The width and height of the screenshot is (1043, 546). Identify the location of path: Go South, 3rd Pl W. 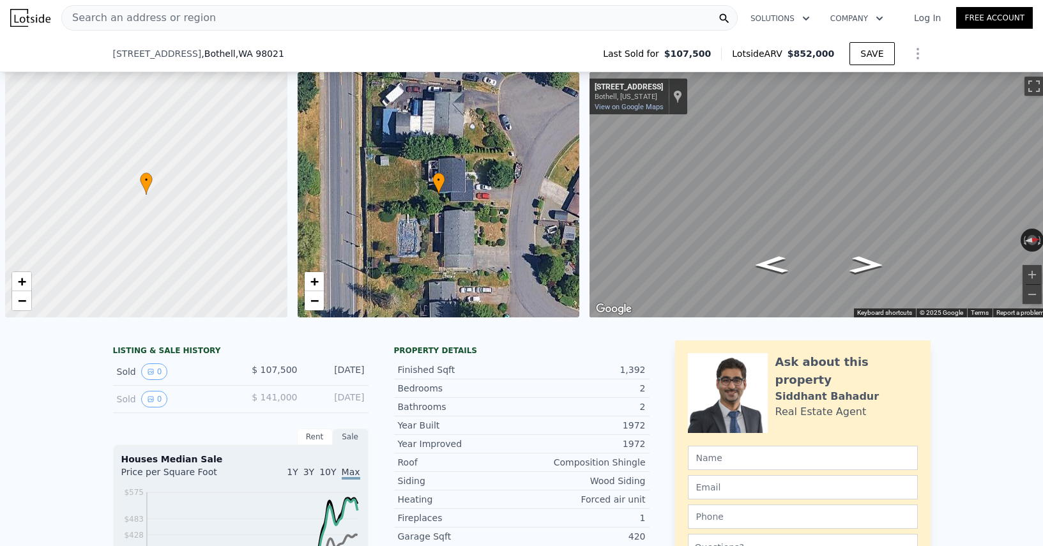
(771, 264).